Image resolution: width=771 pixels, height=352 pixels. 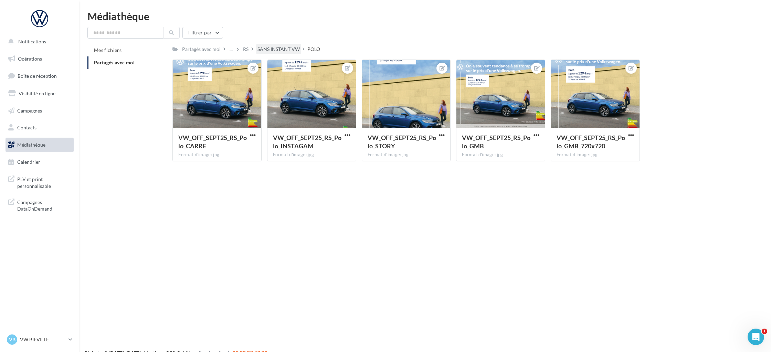 What do you see at coordinates (425, 16) in the screenshot?
I see `div: Médiathèque` at bounding box center [425, 16].